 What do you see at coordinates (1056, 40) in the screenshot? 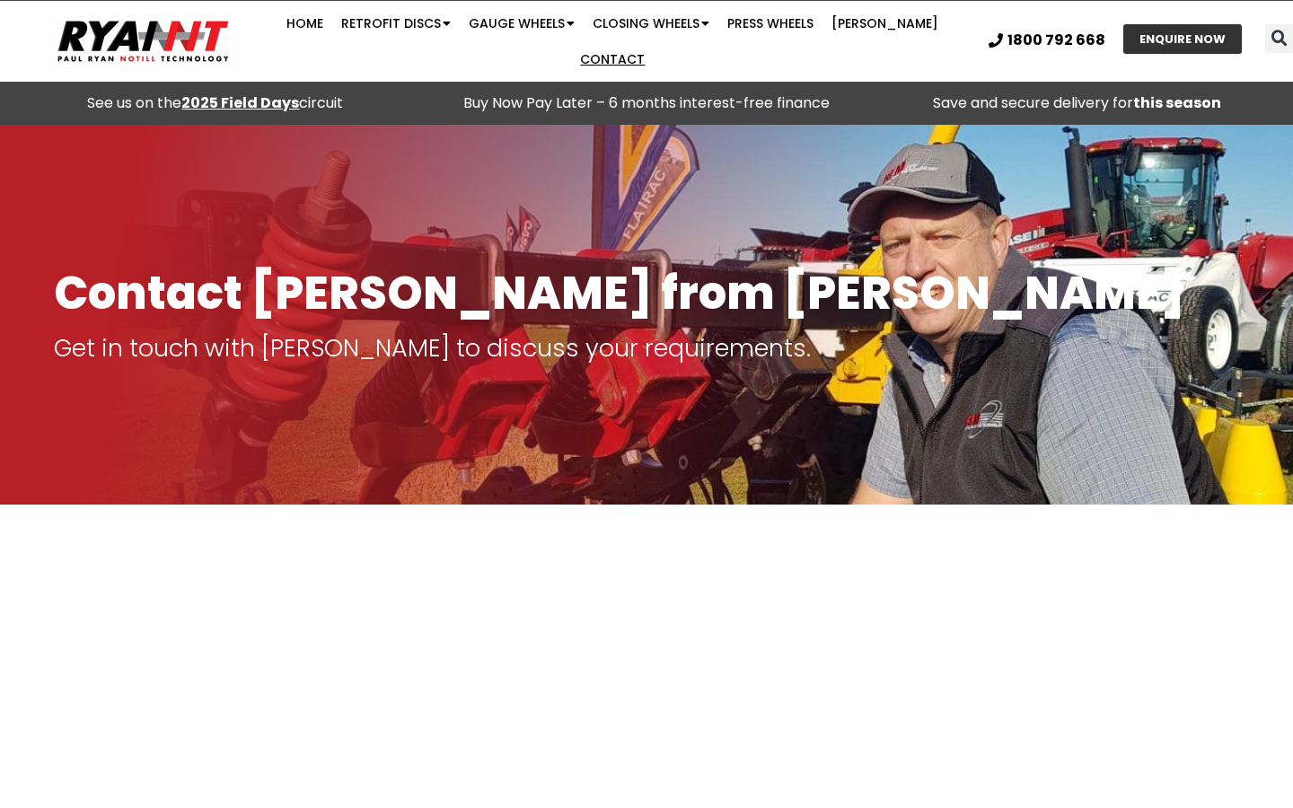
I see `span: 1800 792 668` at bounding box center [1056, 40].